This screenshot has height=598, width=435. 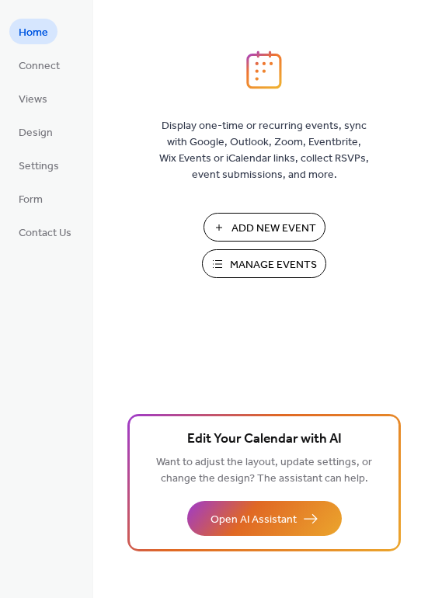 I want to click on a: Contact Us, so click(x=45, y=232).